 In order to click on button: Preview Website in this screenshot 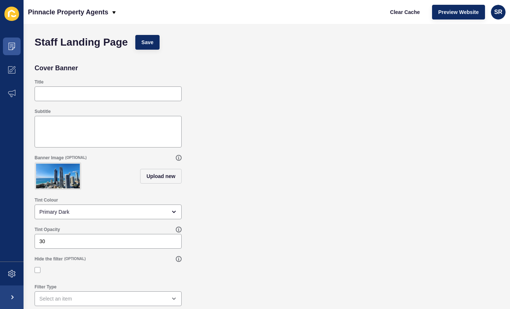, I will do `click(459, 12)`.